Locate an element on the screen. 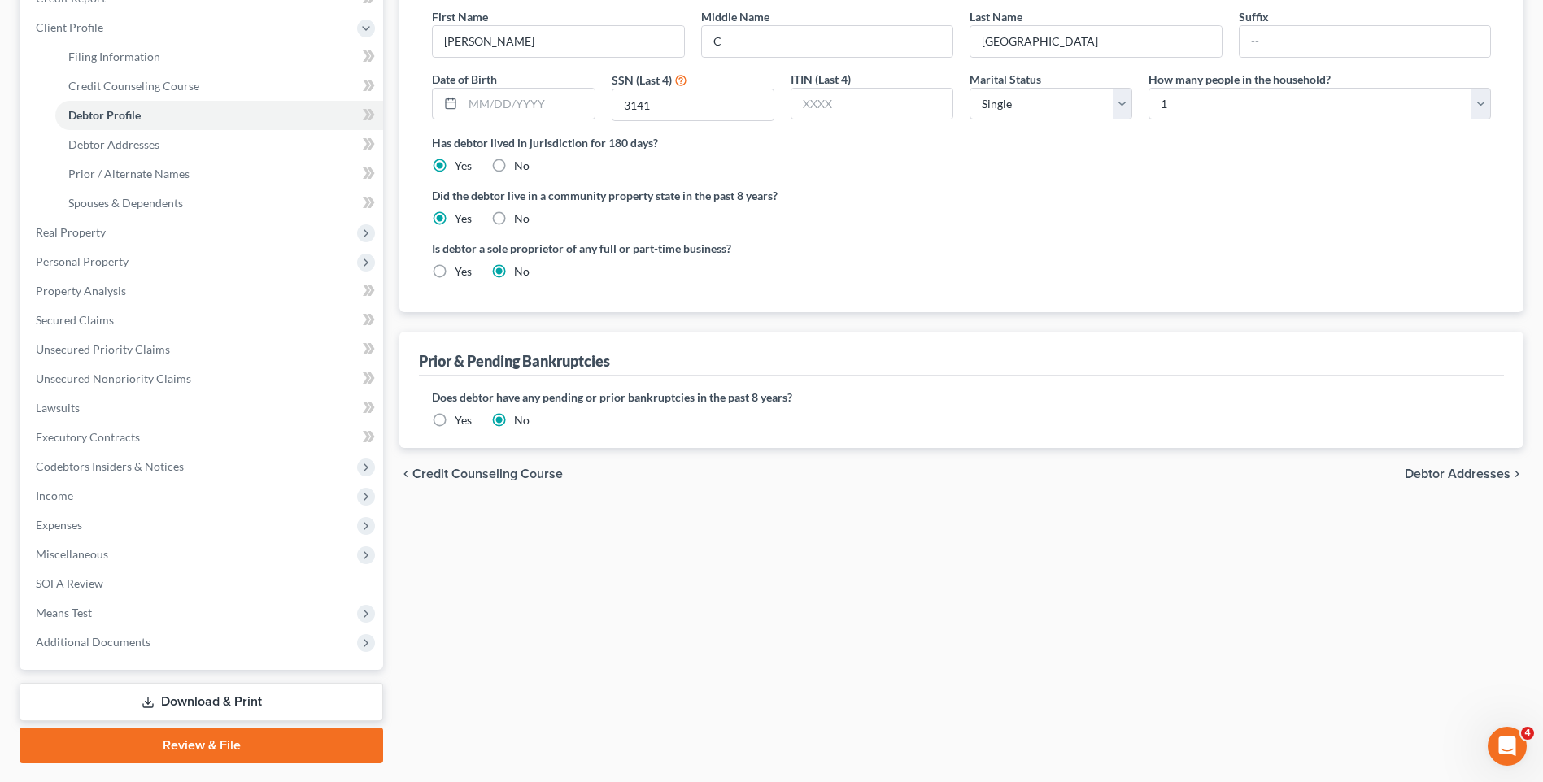 This screenshot has height=782, width=1543. a: SOFA Review is located at coordinates (203, 584).